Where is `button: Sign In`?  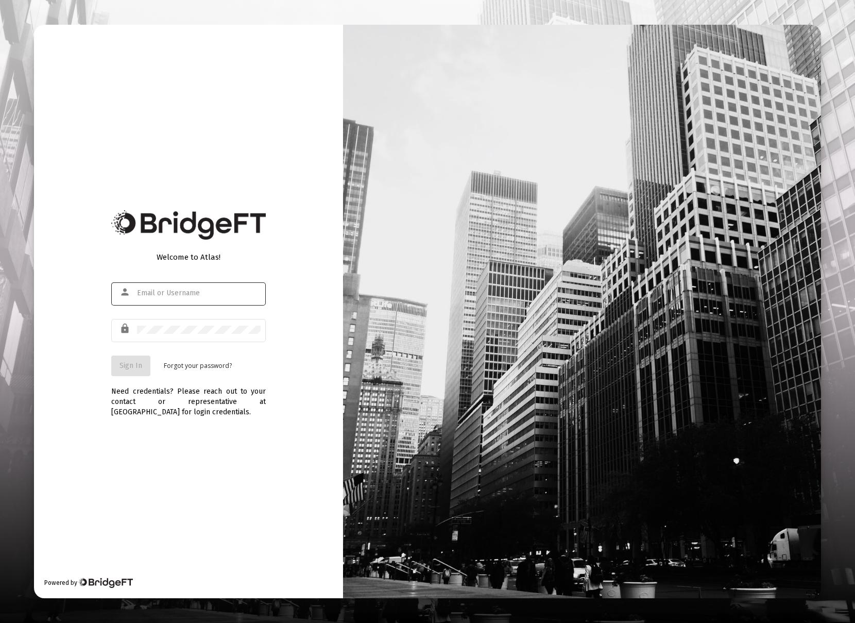 button: Sign In is located at coordinates (131, 366).